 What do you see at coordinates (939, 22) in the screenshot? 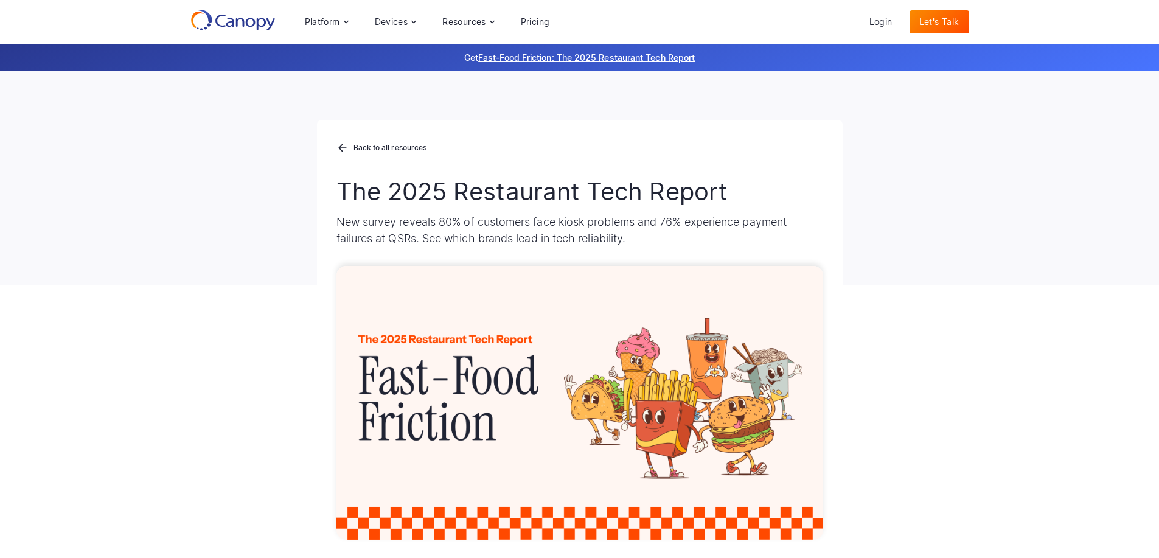
I see `a: Let's Talk` at bounding box center [939, 22].